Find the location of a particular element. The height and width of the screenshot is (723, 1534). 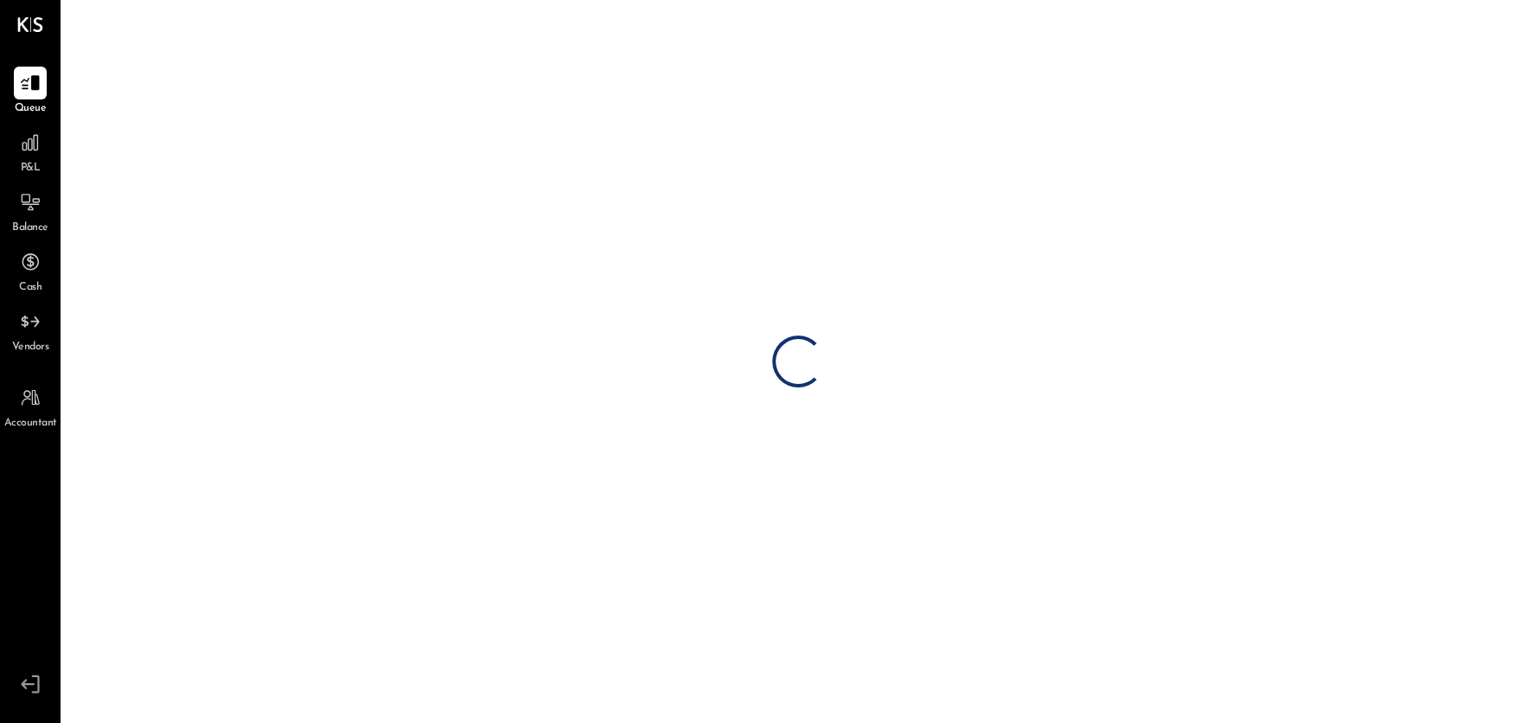

span: Cash is located at coordinates (30, 288).